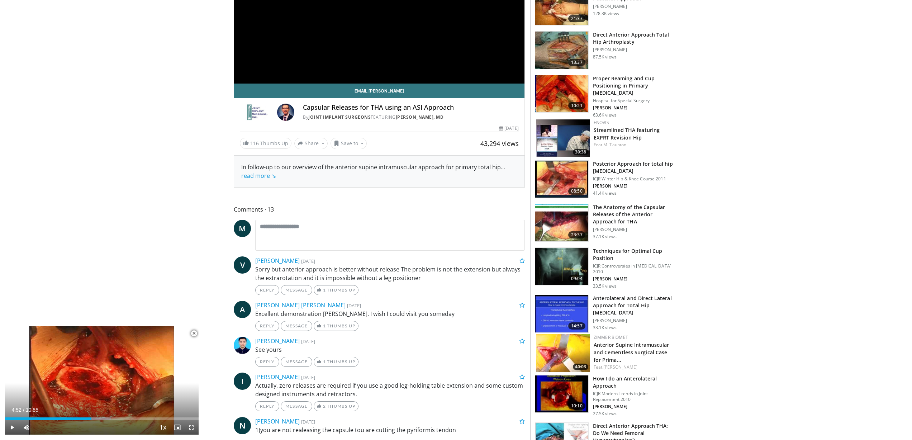 The width and height of the screenshot is (912, 440). I want to click on span: 21:37, so click(577, 19).